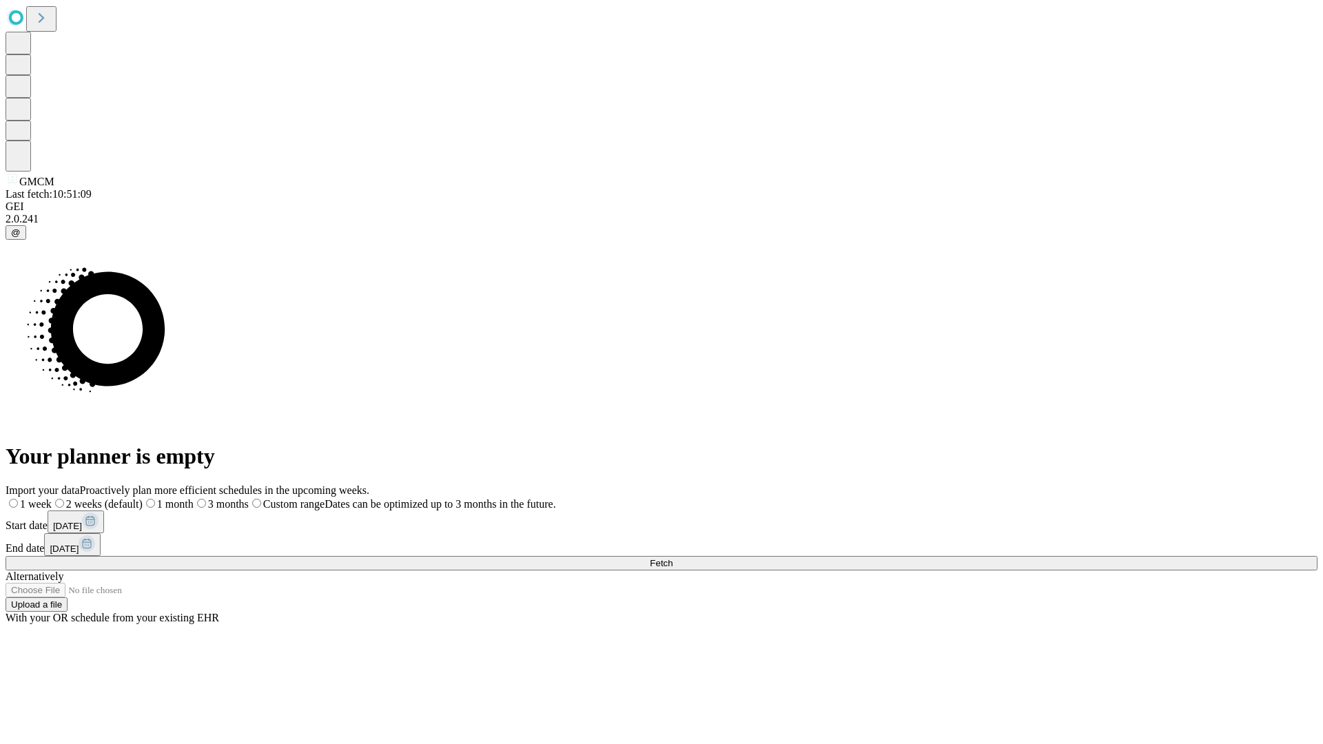 This screenshot has height=744, width=1323. I want to click on span: Custom range, so click(294, 504).